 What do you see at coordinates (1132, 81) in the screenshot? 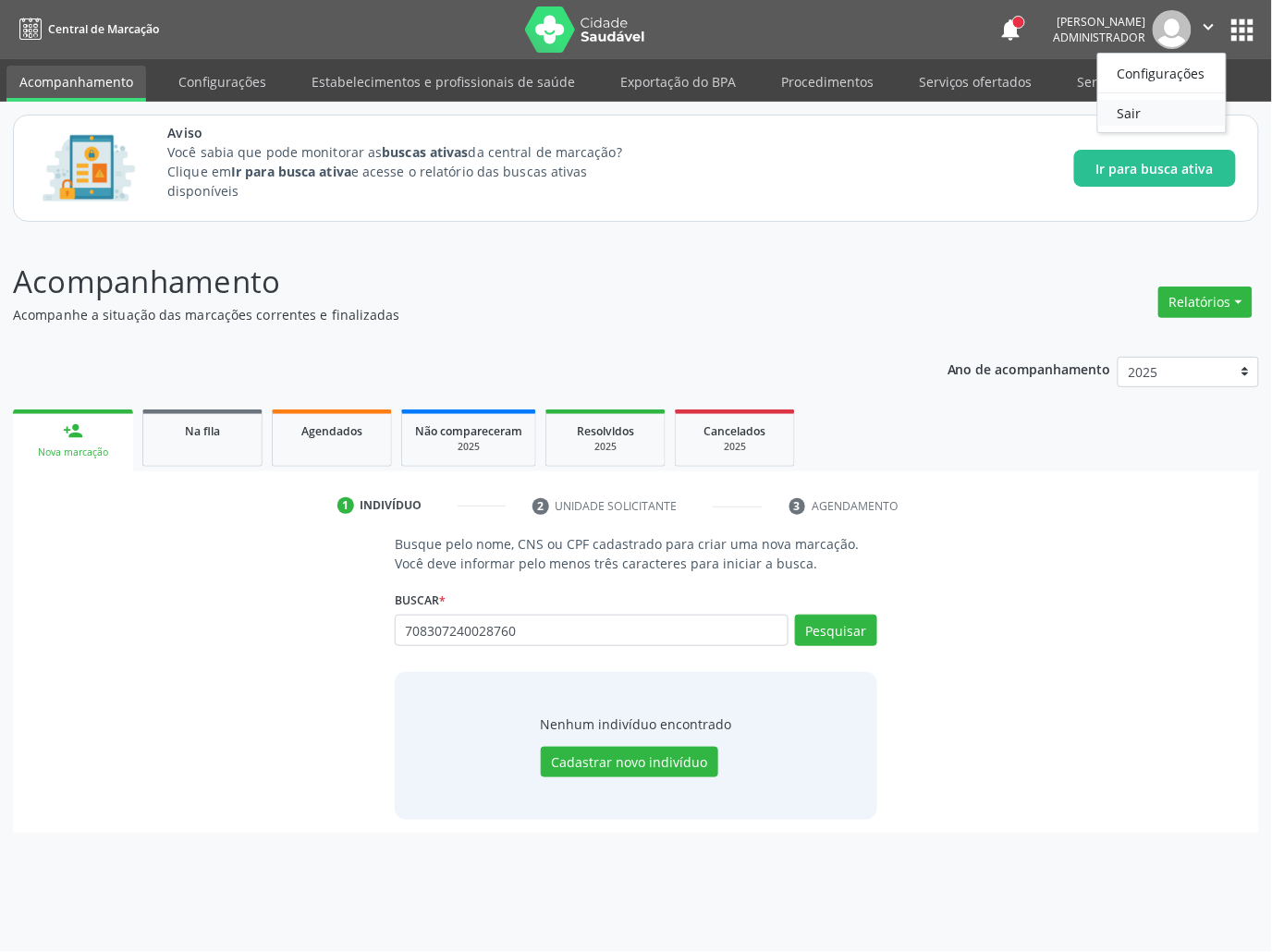
I see `a: Serviços por vaga` at bounding box center [1132, 81].